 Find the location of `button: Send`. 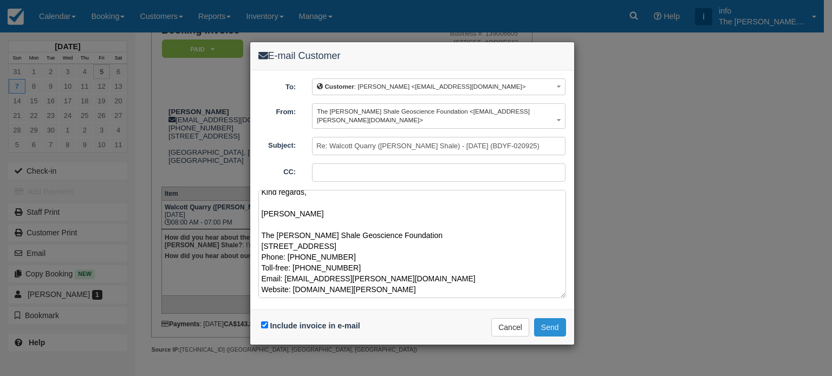

button: Send is located at coordinates (550, 328).